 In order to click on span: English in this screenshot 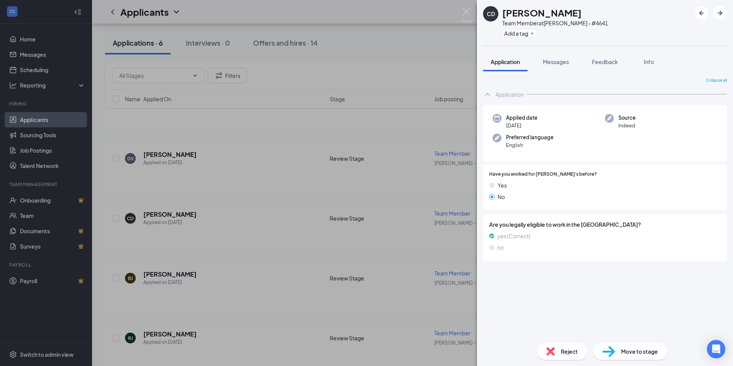, I will do `click(530, 145)`.